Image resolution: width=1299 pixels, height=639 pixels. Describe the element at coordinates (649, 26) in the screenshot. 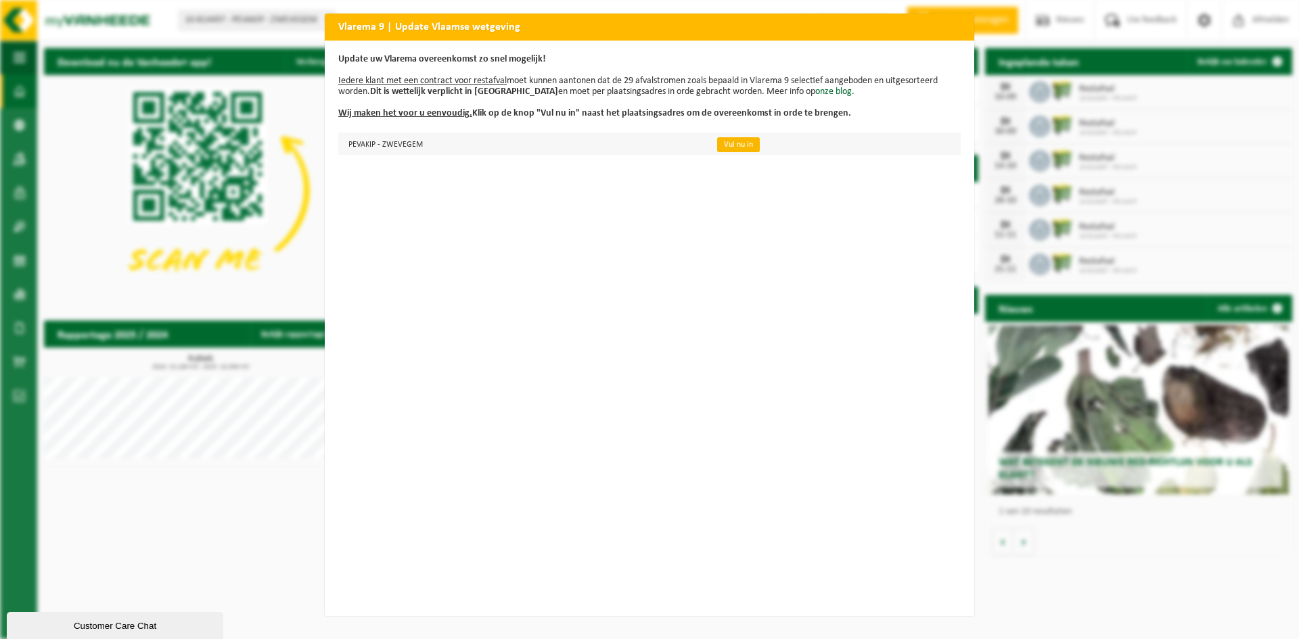

I see `h2: Vlarema 9 | Update Vlaamse wetgeving` at that location.